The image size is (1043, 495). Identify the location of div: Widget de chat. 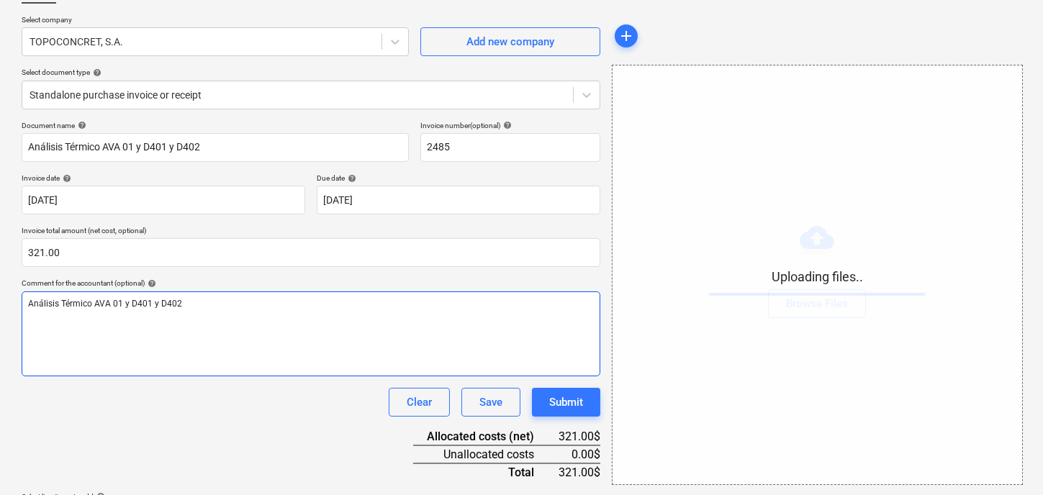
(1007, 461).